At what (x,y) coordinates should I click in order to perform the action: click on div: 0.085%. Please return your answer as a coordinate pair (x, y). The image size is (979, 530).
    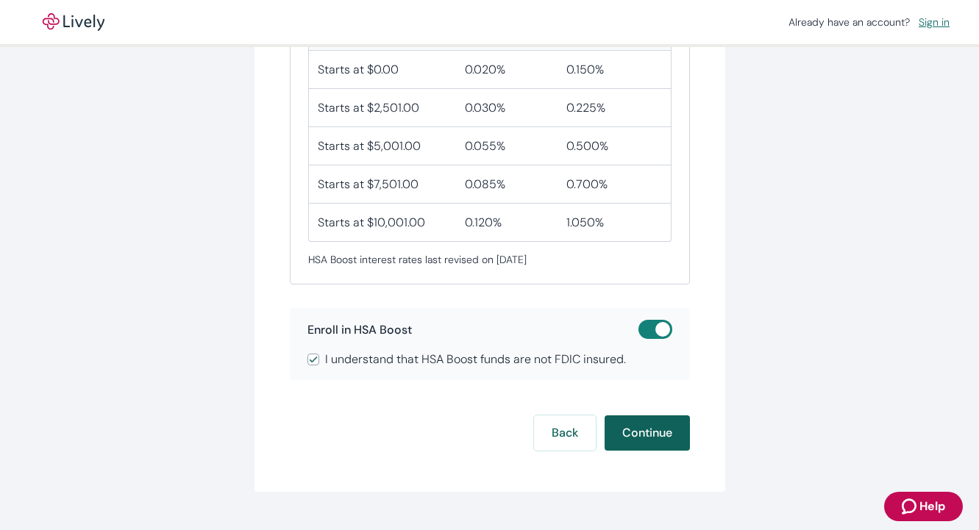
    Looking at the image, I should click on (507, 184).